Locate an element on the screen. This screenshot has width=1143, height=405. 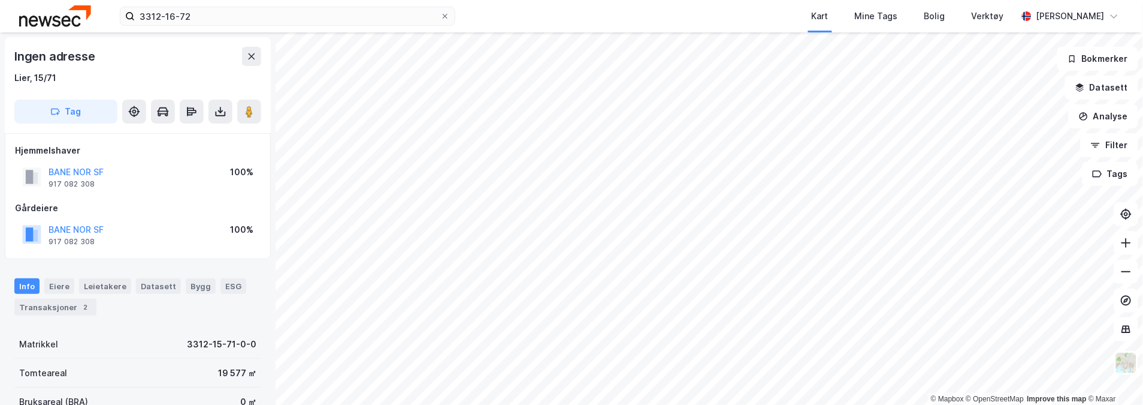
div: Datasett is located at coordinates (158, 286).